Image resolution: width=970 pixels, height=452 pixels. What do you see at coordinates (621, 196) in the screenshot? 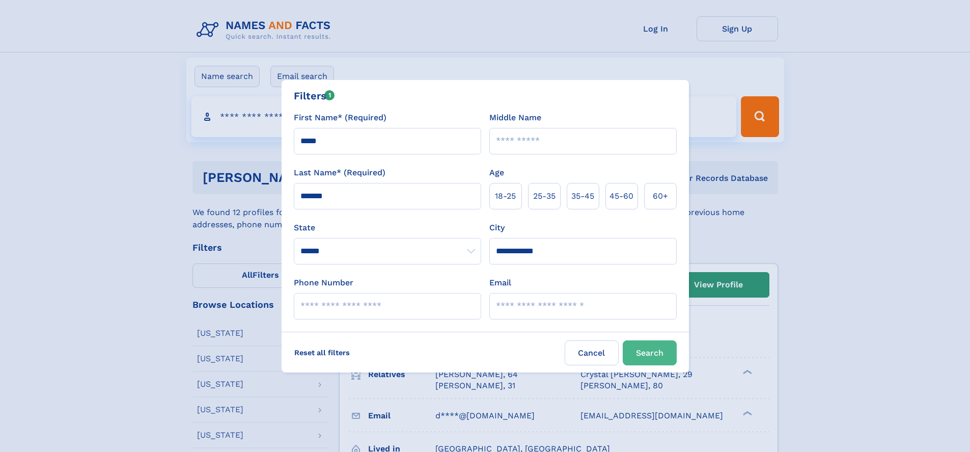
I see `span: 45‑60` at bounding box center [621, 196].